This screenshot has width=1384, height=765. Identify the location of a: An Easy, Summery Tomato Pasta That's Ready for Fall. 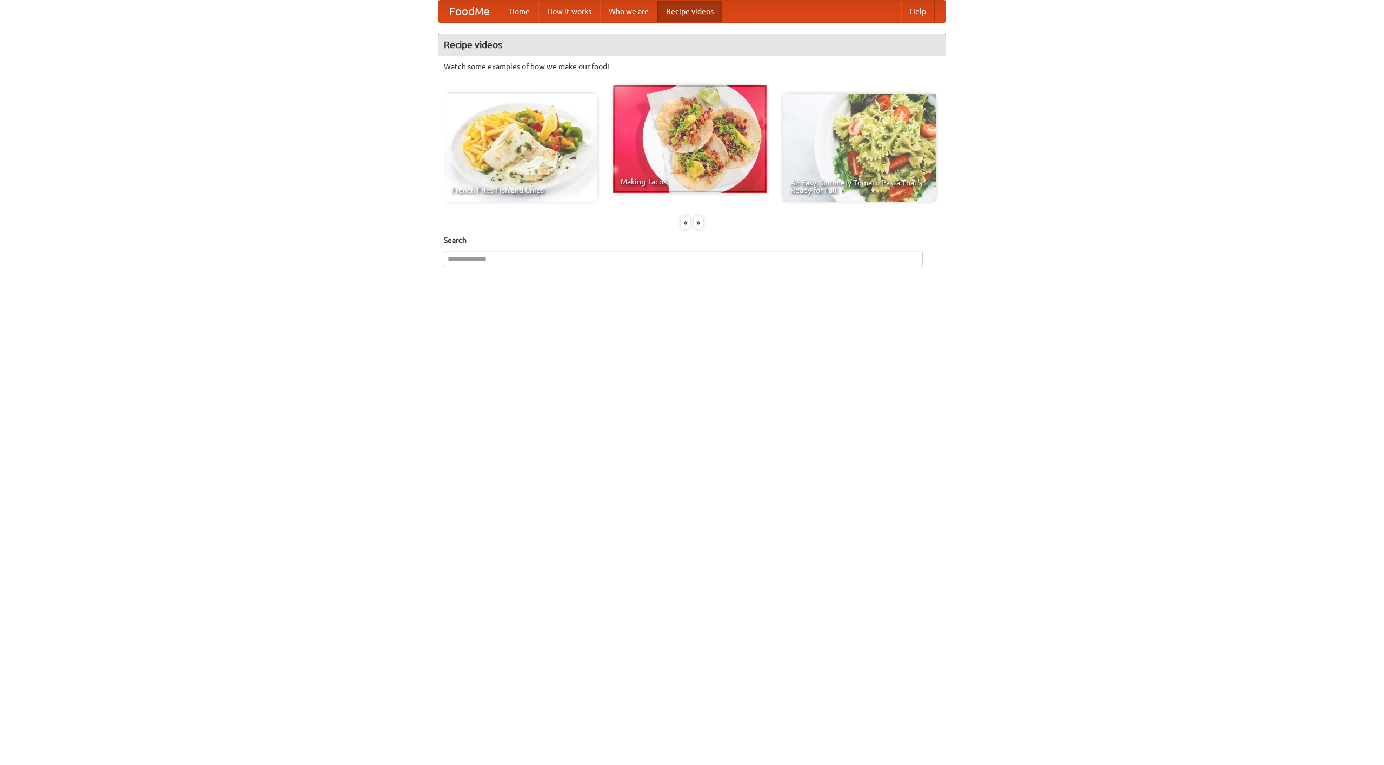
(859, 148).